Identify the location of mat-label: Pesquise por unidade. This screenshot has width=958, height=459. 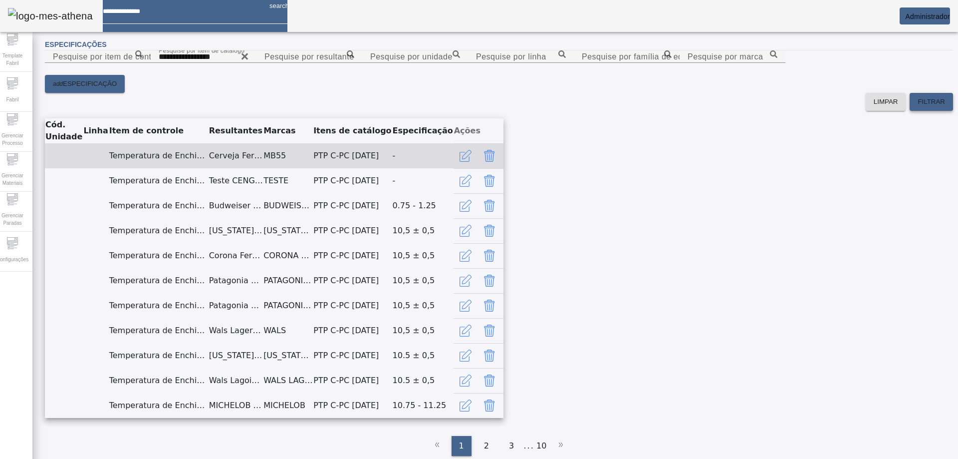
(411, 56).